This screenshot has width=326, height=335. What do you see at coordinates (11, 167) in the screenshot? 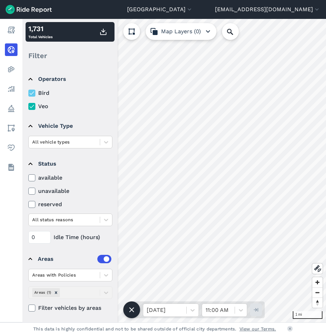
I see `a: Datasets` at bounding box center [11, 167].